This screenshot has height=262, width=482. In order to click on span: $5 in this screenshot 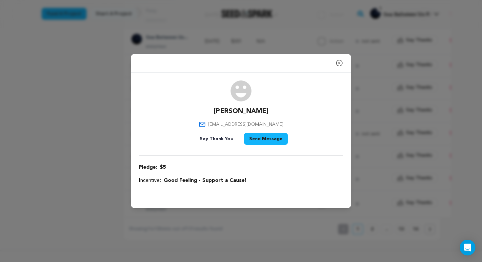, I will do `click(163, 167)`.